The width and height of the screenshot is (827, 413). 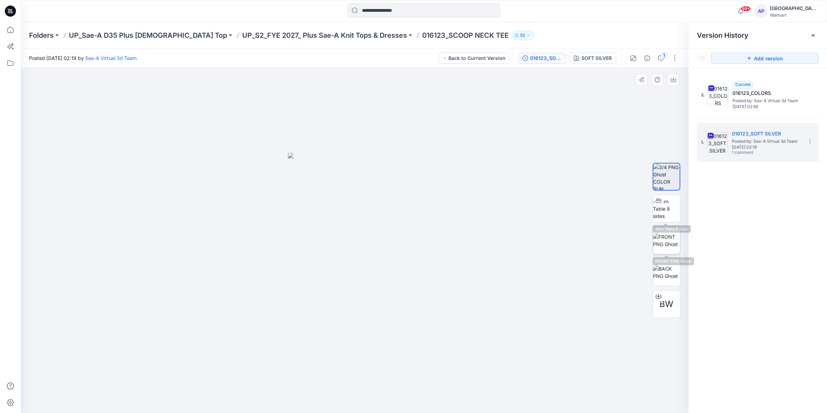 What do you see at coordinates (474, 58) in the screenshot?
I see `button: Back to Current Version` at bounding box center [474, 58].